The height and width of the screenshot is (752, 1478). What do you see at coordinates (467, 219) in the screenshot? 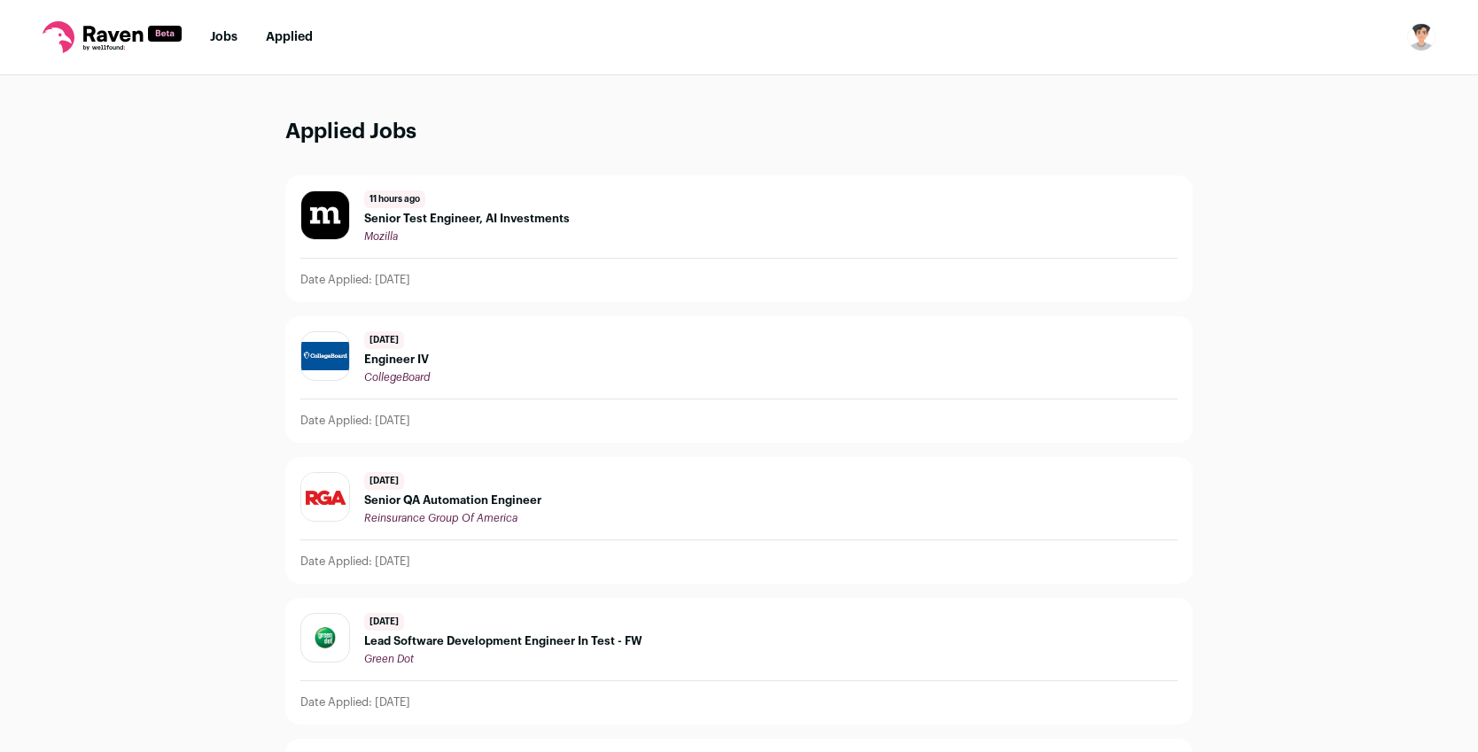
I see `span: Senior Test Engineer, AI Investments` at bounding box center [467, 219].